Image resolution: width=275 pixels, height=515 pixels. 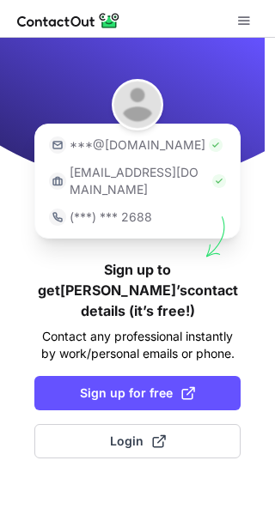 What do you see at coordinates (69, 21) in the screenshot?
I see `img: ContactOut v5.3.10` at bounding box center [69, 21].